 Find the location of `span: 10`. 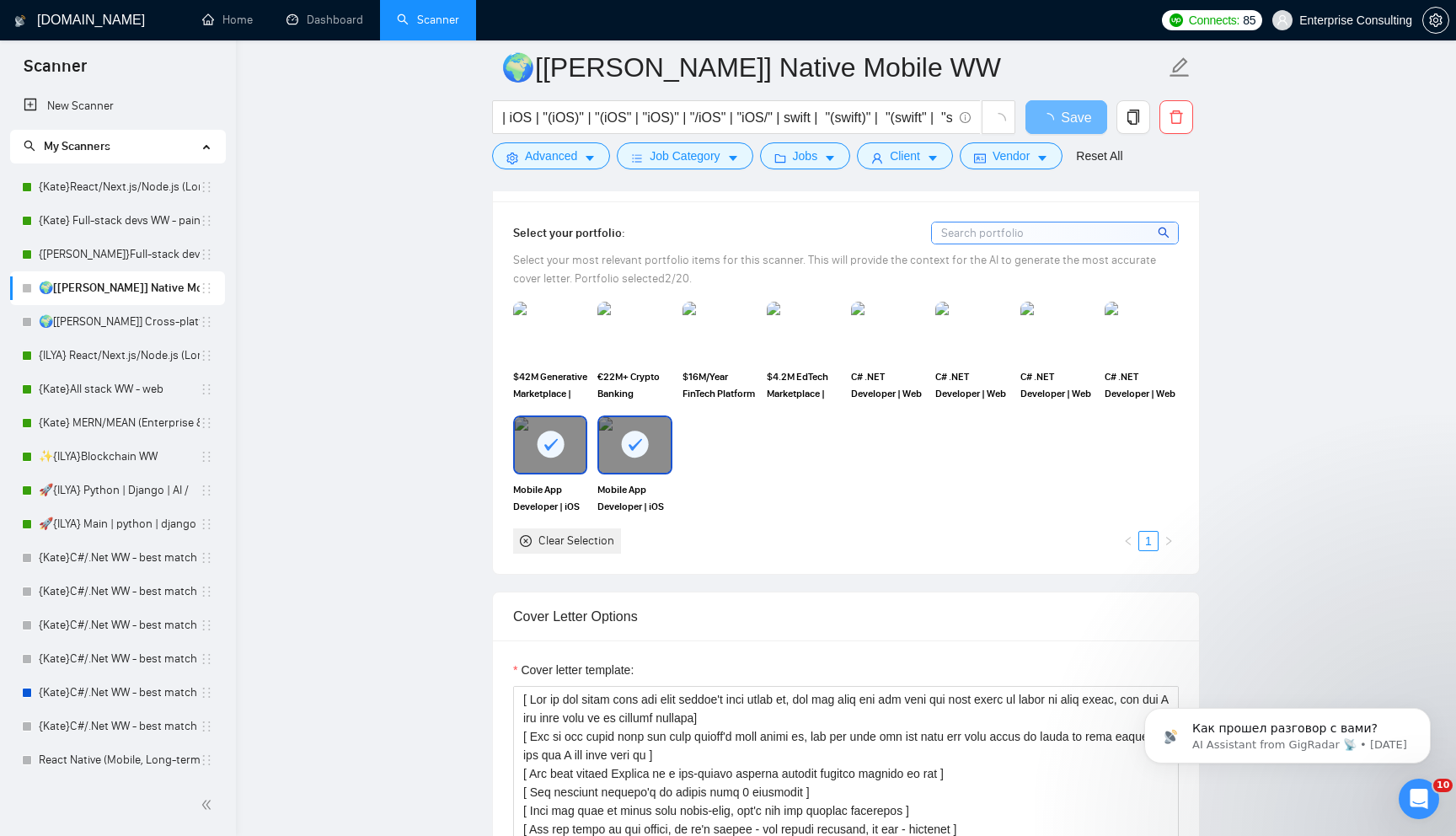

span: 10 is located at coordinates (1443, 785).